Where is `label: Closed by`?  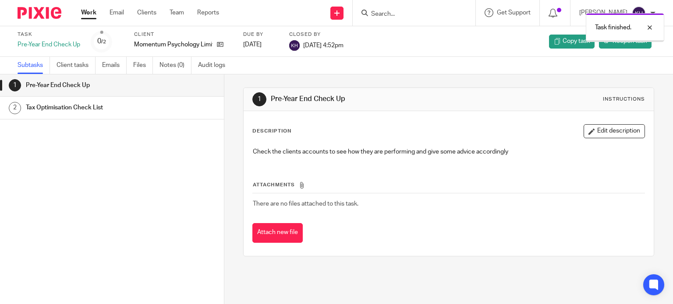
label: Closed by is located at coordinates (316, 35).